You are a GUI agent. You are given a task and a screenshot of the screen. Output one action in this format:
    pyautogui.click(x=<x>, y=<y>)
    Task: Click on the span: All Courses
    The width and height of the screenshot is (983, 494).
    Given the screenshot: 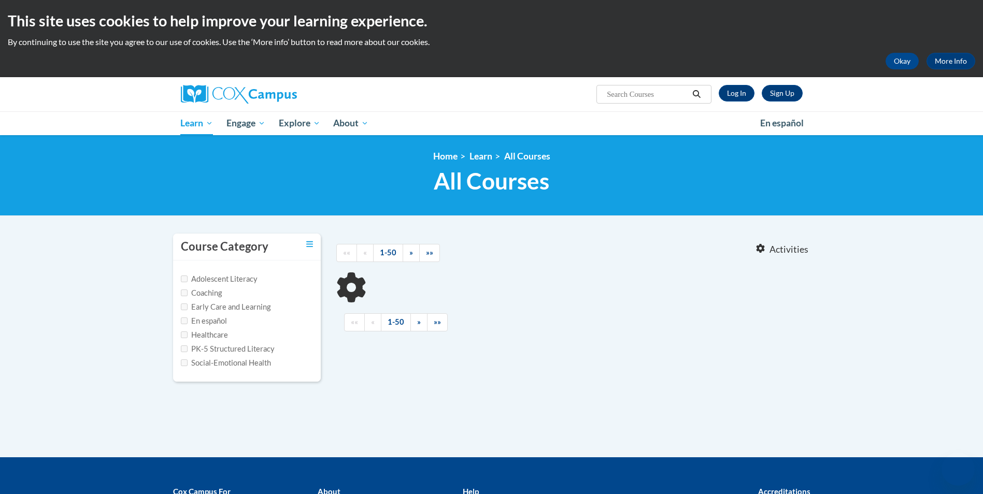 What is the action you would take?
    pyautogui.click(x=491, y=181)
    